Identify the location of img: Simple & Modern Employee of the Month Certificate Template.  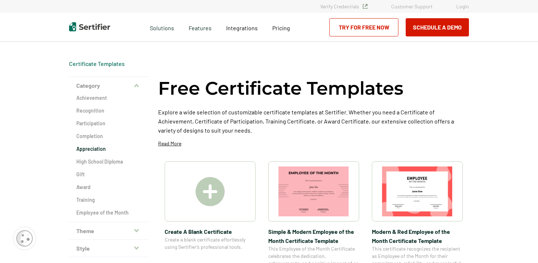
(314, 191).